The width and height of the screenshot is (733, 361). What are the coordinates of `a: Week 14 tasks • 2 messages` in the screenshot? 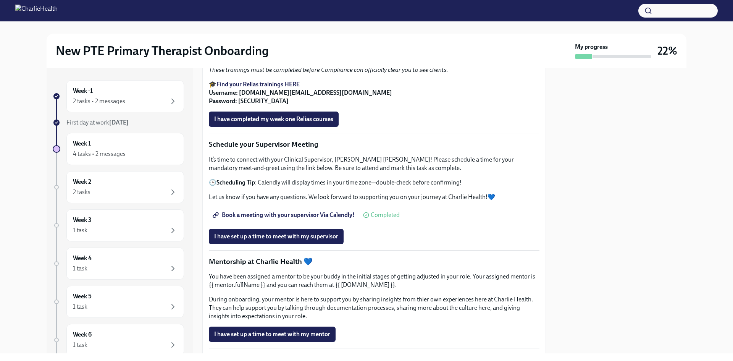 It's located at (118, 149).